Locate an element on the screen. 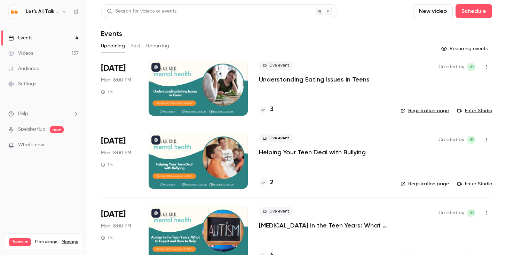 The width and height of the screenshot is (506, 255). img: Let's All Talk Mental Health is located at coordinates (14, 11).